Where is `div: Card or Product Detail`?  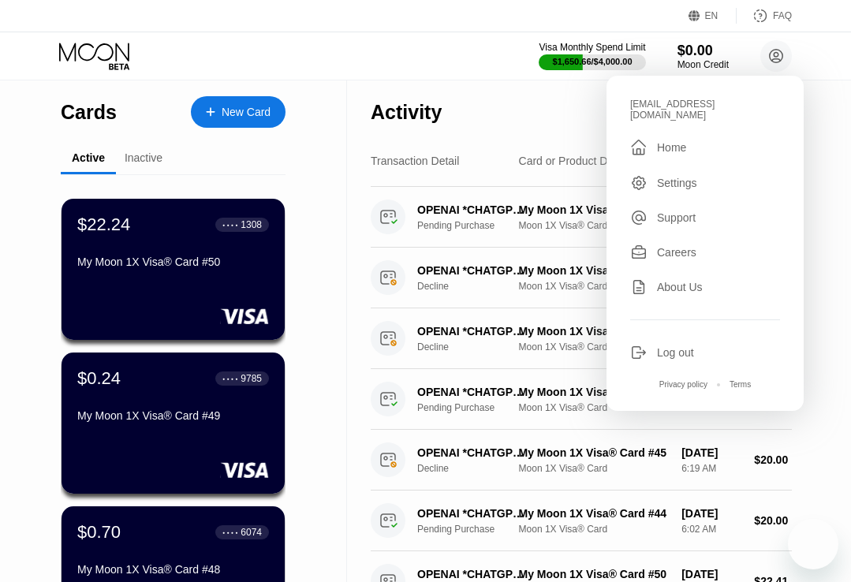
div: Card or Product Detail is located at coordinates (573, 161).